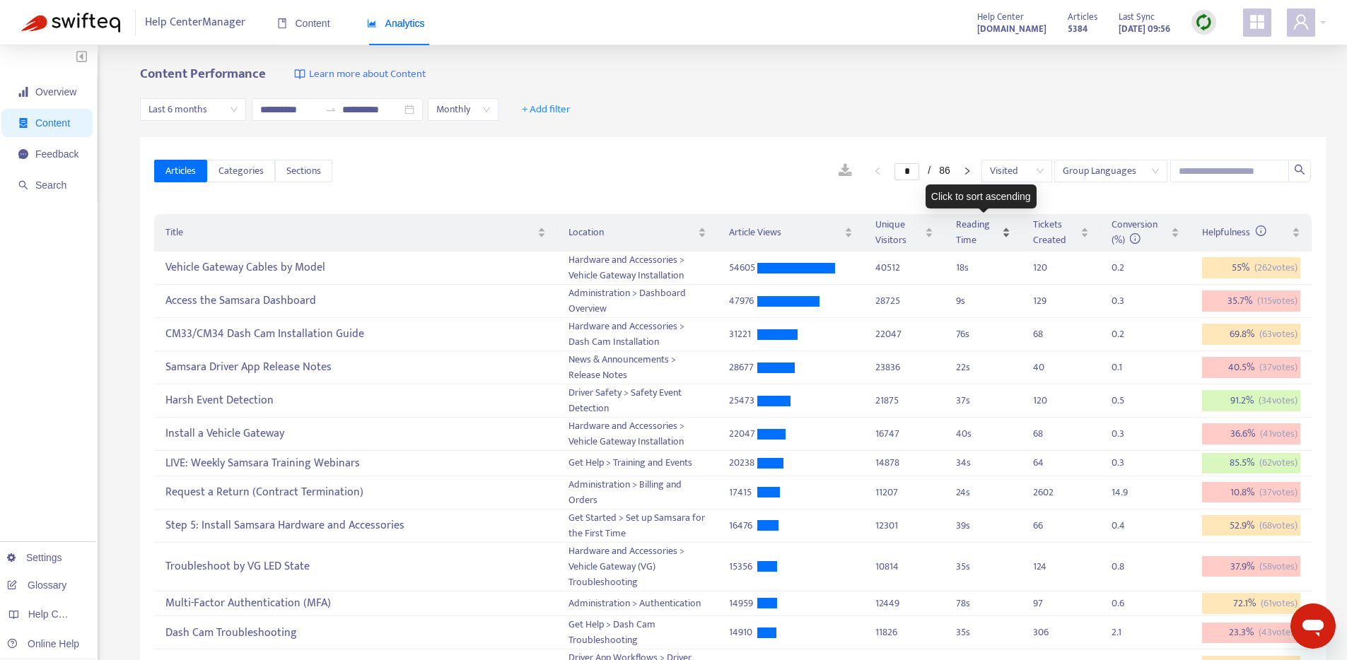 Image resolution: width=1347 pixels, height=660 pixels. What do you see at coordinates (743, 334) in the screenshot?
I see `div: 31221` at bounding box center [743, 334].